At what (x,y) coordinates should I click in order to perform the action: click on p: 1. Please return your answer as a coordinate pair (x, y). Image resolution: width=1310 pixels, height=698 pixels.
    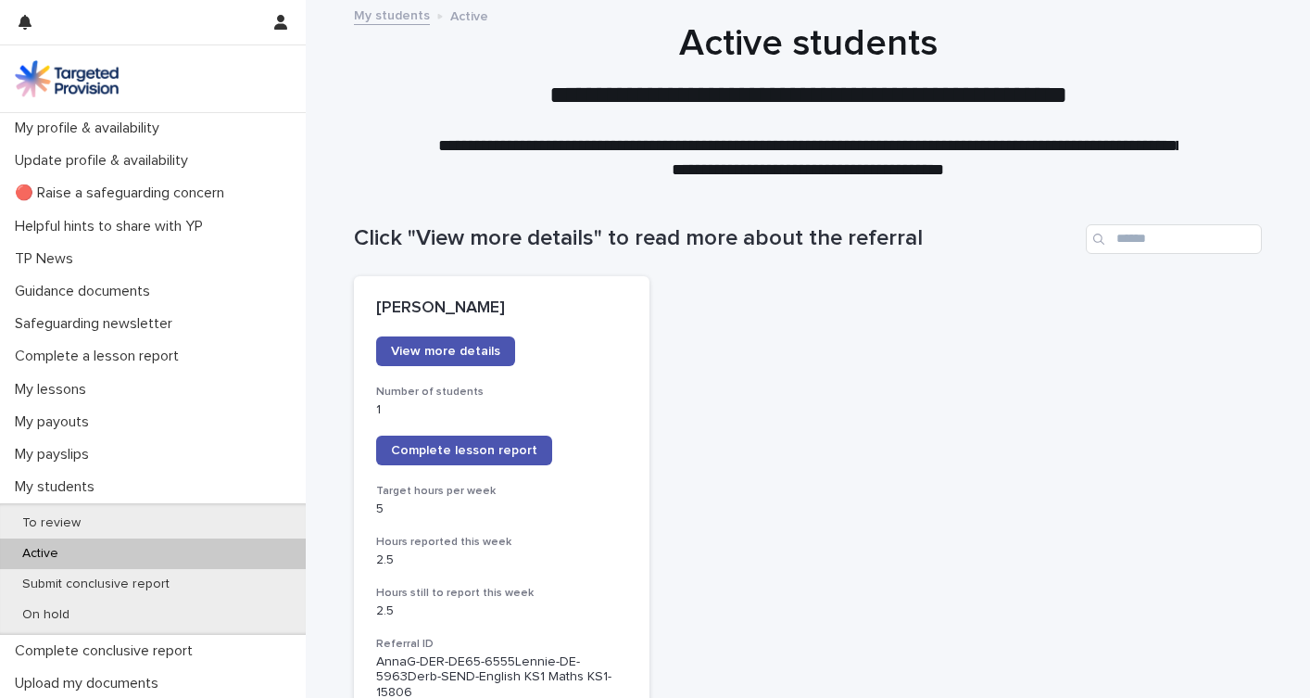
    Looking at the image, I should click on (501, 409).